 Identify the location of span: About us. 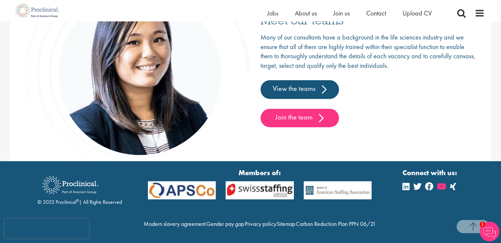
(306, 13).